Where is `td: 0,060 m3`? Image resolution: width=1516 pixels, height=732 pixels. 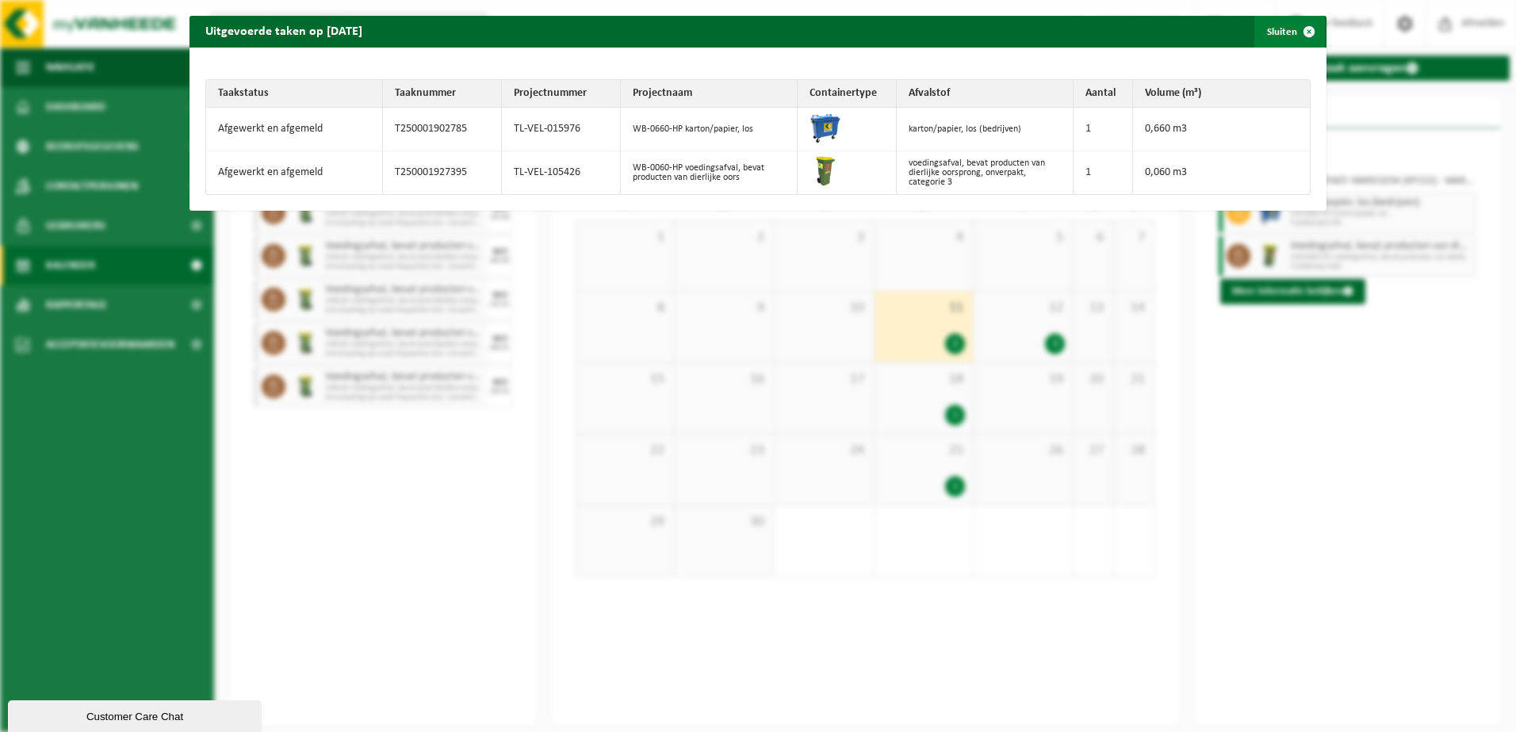 td: 0,060 m3 is located at coordinates (1221, 173).